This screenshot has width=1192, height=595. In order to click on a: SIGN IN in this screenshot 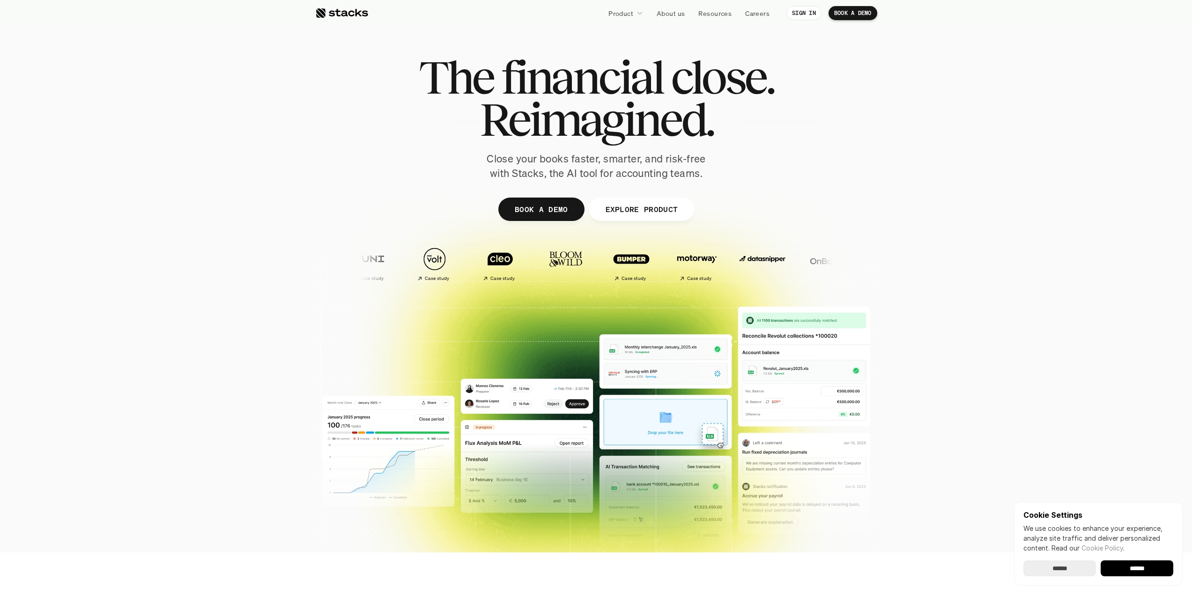, I will do `click(803, 13)`.